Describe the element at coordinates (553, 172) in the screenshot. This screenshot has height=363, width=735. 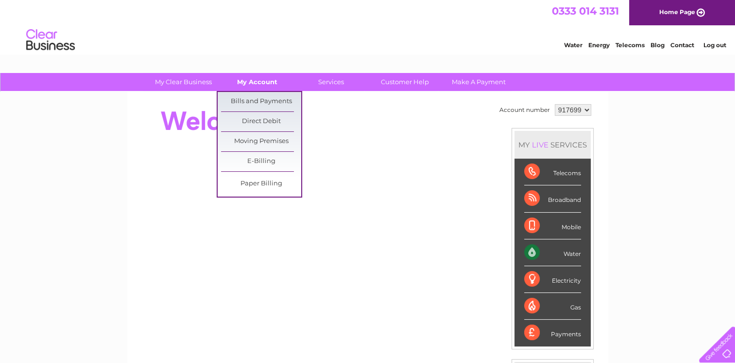
I see `div: Telecoms` at that location.